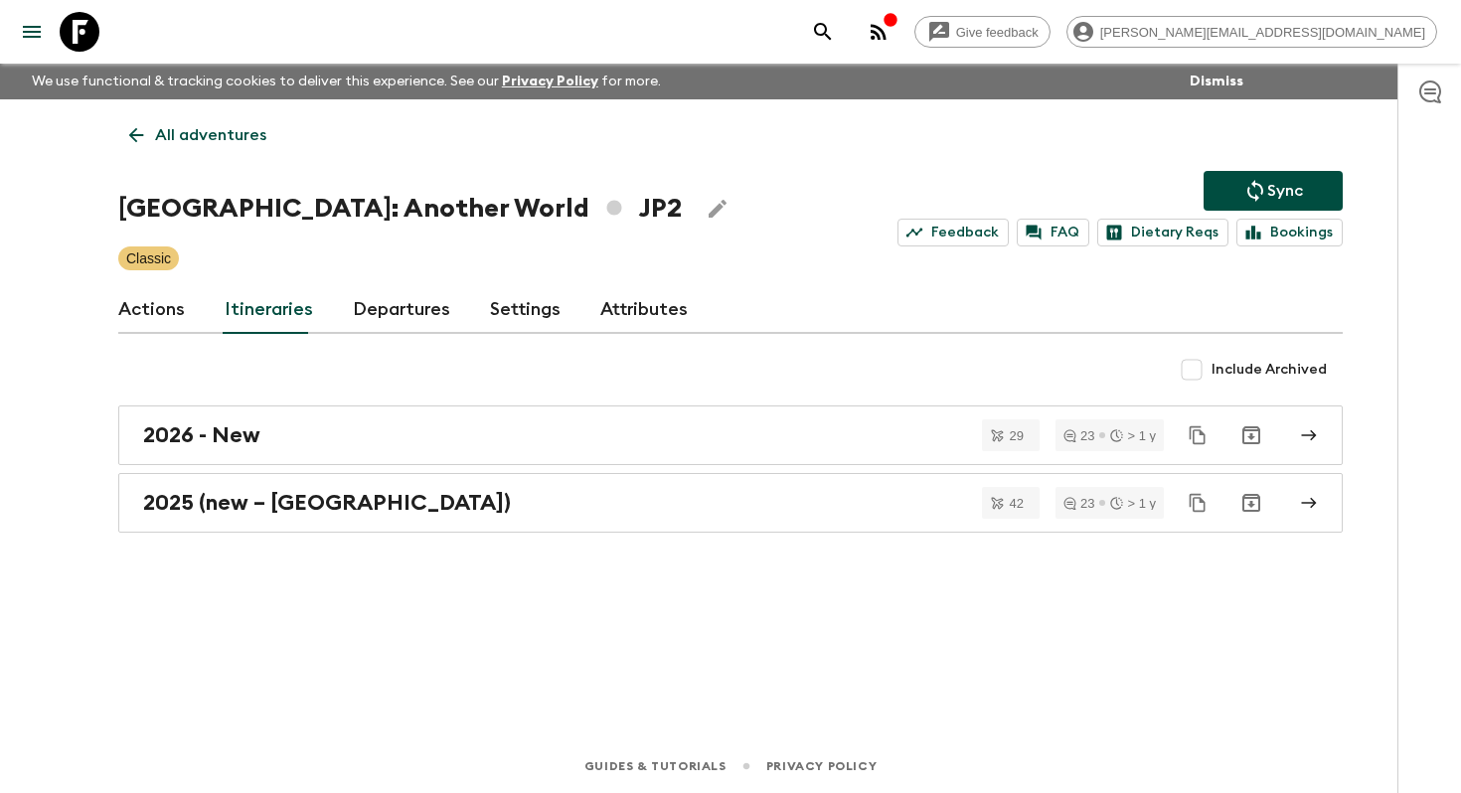 The height and width of the screenshot is (793, 1461). Describe the element at coordinates (151, 310) in the screenshot. I see `a: Actions` at that location.